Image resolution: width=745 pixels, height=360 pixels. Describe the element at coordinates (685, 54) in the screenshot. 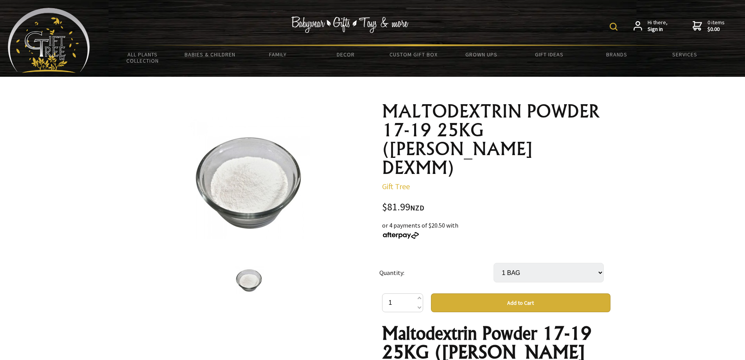

I see `a: Services` at that location.